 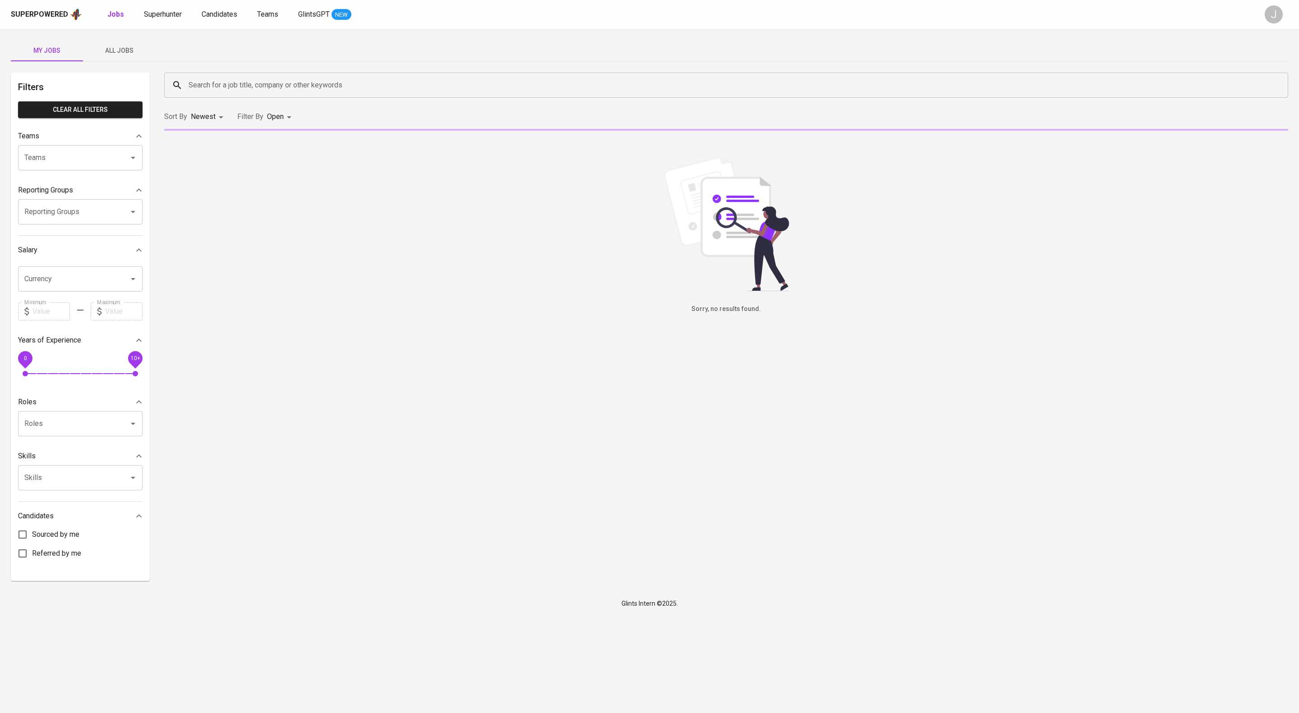 I want to click on a: Candidates, so click(x=220, y=14).